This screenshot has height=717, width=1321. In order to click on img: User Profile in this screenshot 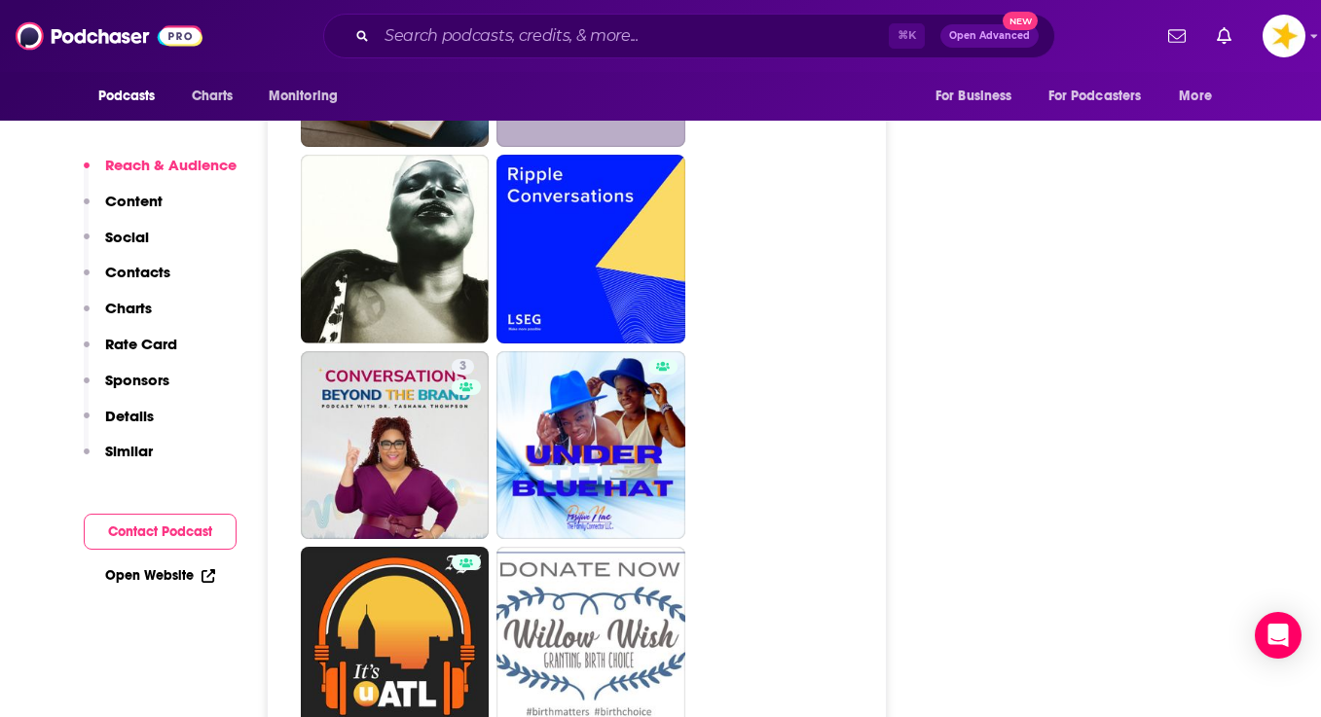, I will do `click(1284, 36)`.